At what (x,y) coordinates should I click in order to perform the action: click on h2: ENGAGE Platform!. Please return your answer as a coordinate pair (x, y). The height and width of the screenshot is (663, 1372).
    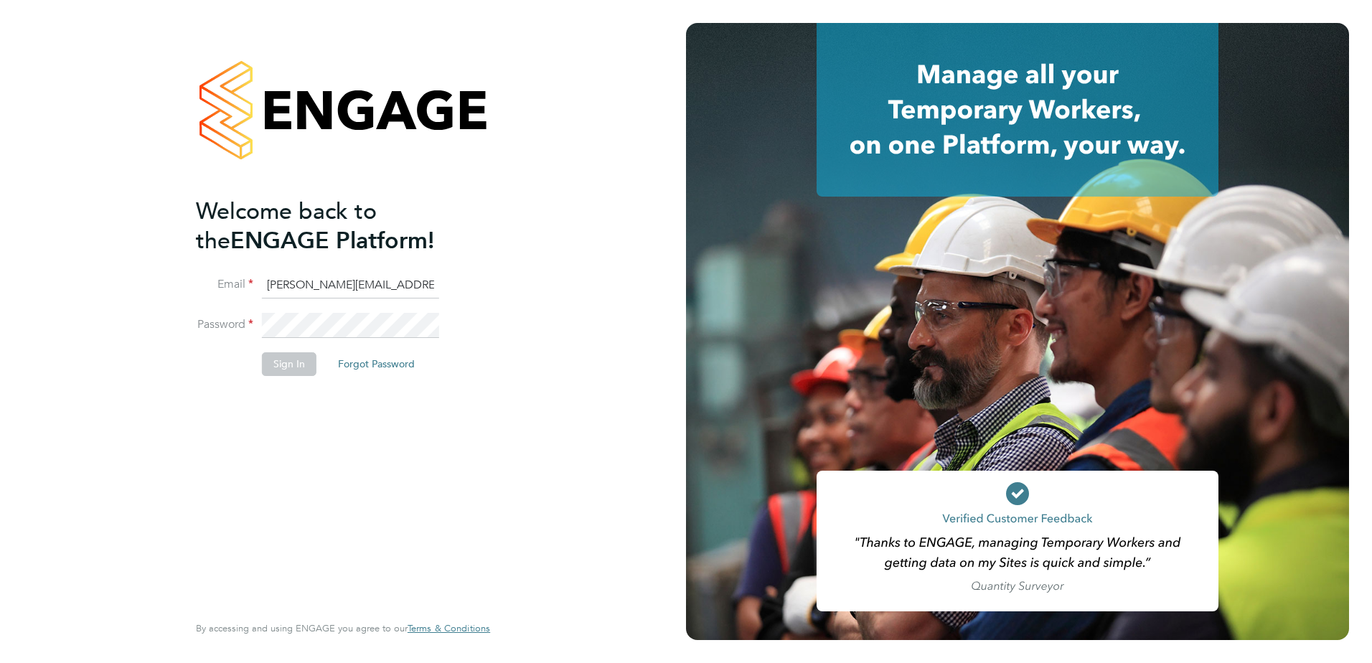
    Looking at the image, I should click on (336, 226).